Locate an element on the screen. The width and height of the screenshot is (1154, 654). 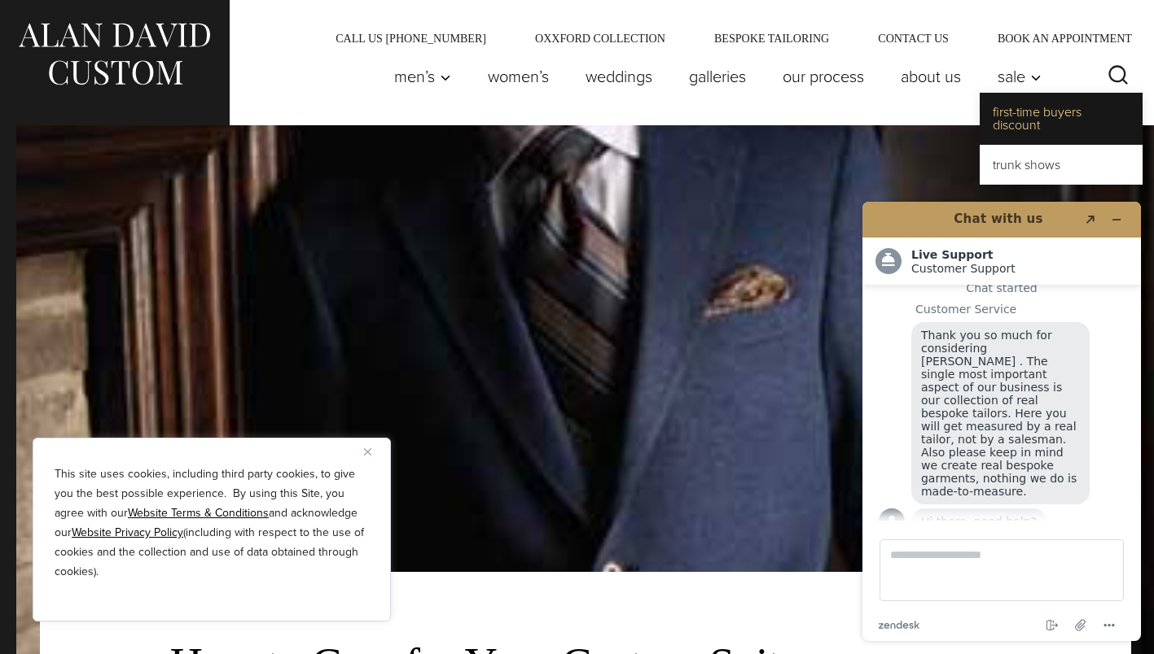
a: Bespoke Tailoring is located at coordinates (771, 38).